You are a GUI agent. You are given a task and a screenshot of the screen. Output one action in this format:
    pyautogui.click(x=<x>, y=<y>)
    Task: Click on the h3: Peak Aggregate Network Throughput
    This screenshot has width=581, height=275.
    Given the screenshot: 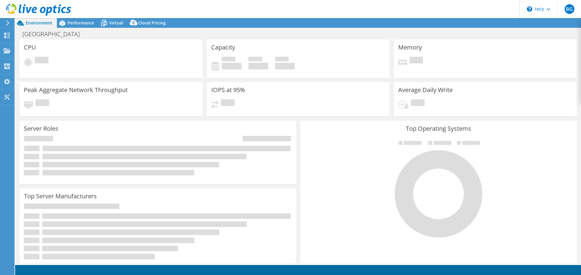 What is the action you would take?
    pyautogui.click(x=76, y=90)
    